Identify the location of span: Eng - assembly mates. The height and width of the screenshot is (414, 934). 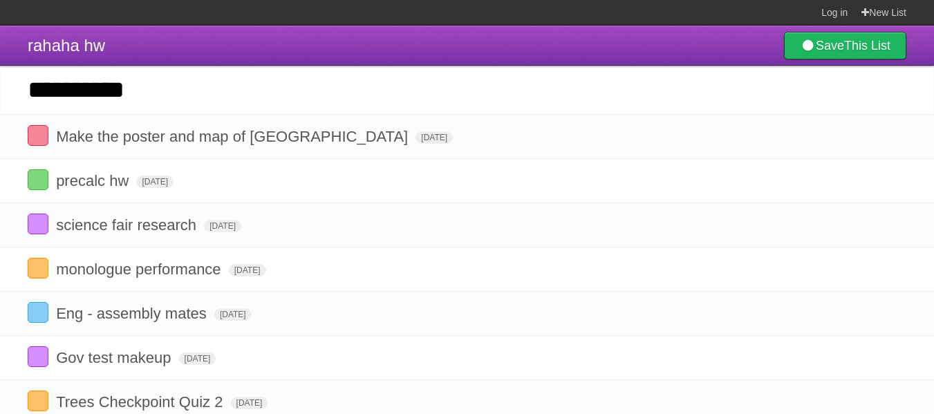
(133, 313).